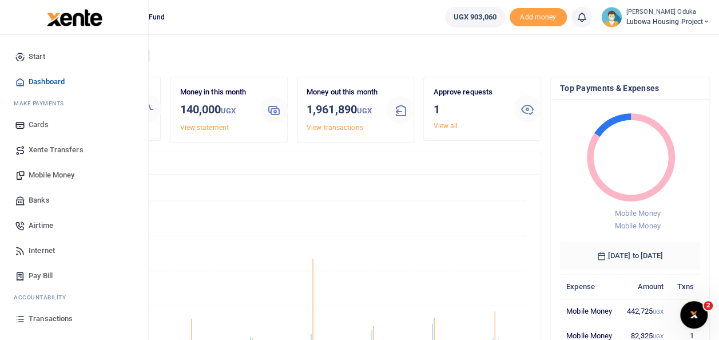  Describe the element at coordinates (50, 319) in the screenshot. I see `span: Transactions` at that location.